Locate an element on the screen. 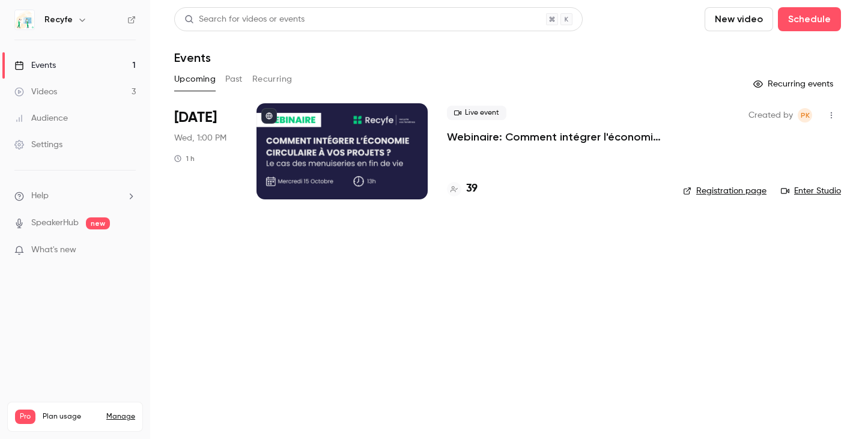 The image size is (865, 439). a: Registration page is located at coordinates (724, 191).